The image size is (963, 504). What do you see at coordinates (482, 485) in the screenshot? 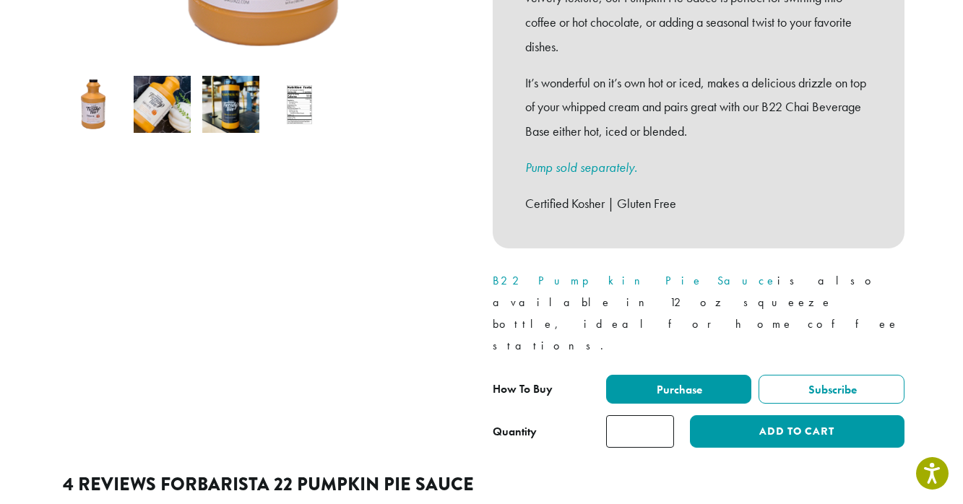
I see `h2: 4 reviews for` at bounding box center [482, 485].